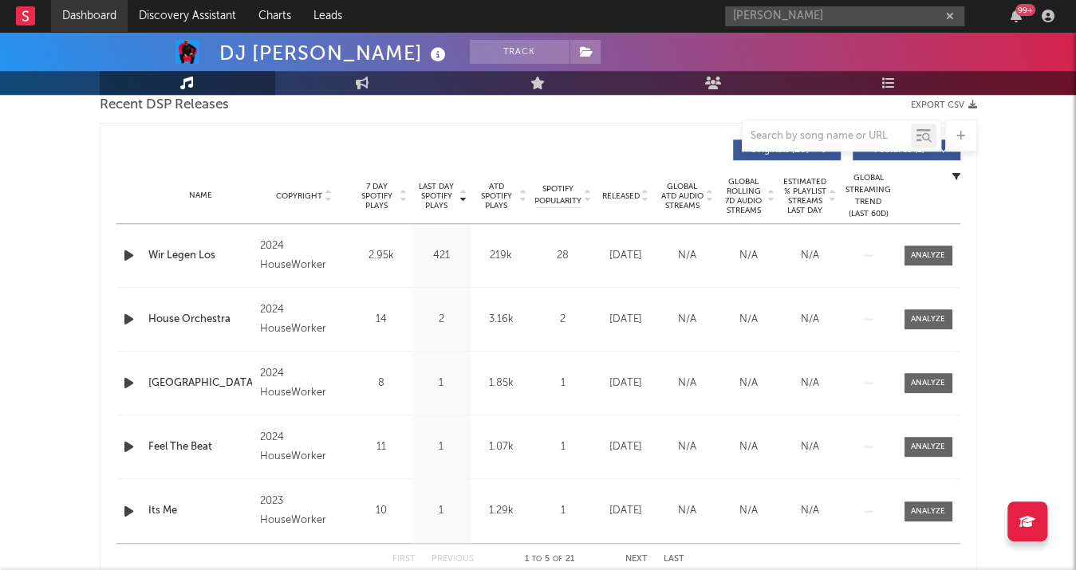 The height and width of the screenshot is (570, 1076). Describe the element at coordinates (200, 511) in the screenshot. I see `a: Its Me` at that location.